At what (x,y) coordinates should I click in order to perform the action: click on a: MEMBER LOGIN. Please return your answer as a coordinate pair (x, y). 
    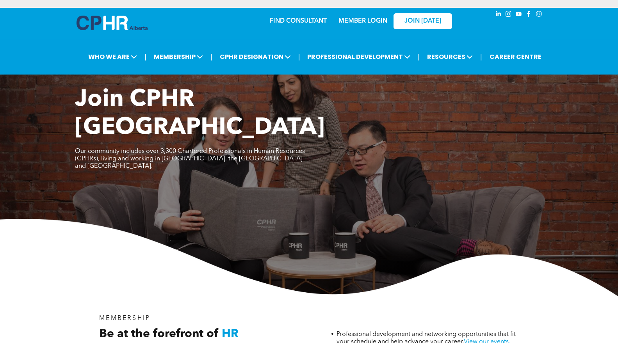
    Looking at the image, I should click on (363, 21).